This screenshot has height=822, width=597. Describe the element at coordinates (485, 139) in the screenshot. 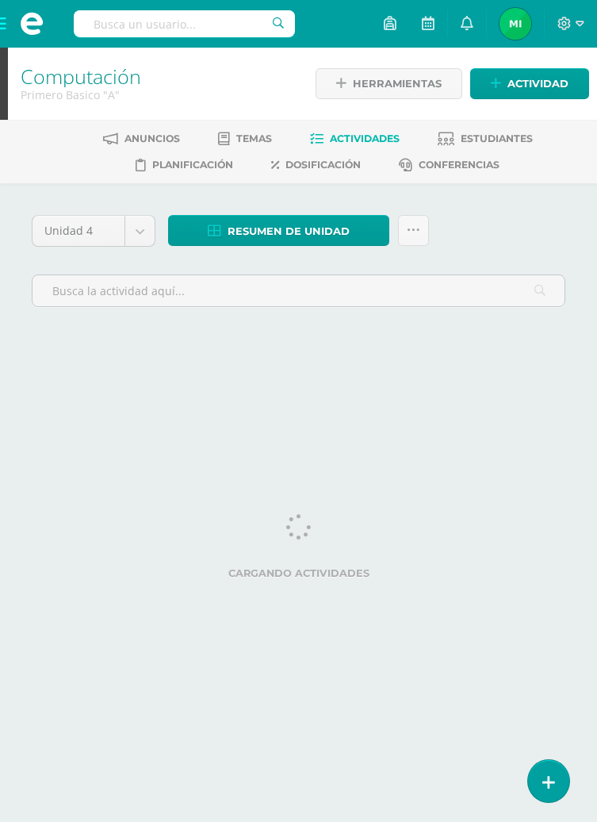

I see `a: Estudiantes` at that location.